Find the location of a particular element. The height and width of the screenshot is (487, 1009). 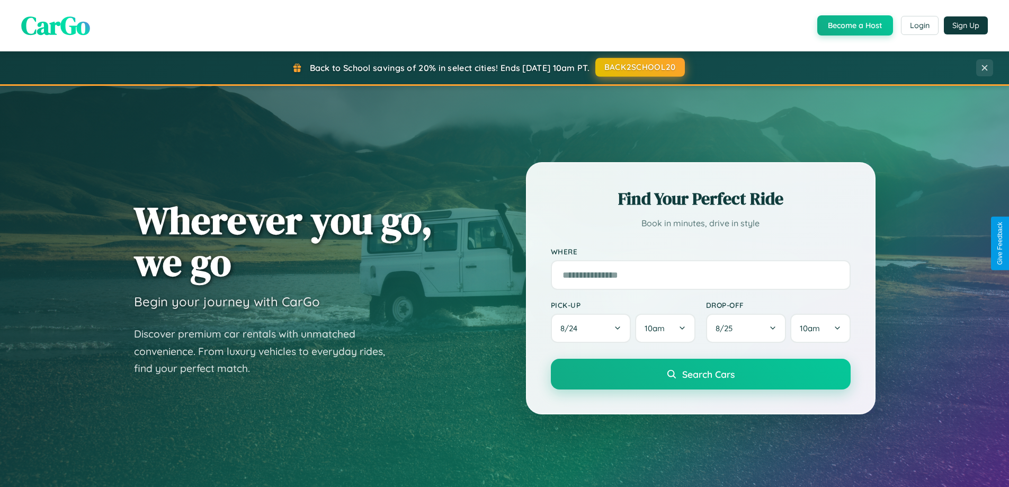

div: Give Feedback is located at coordinates (1000, 243).